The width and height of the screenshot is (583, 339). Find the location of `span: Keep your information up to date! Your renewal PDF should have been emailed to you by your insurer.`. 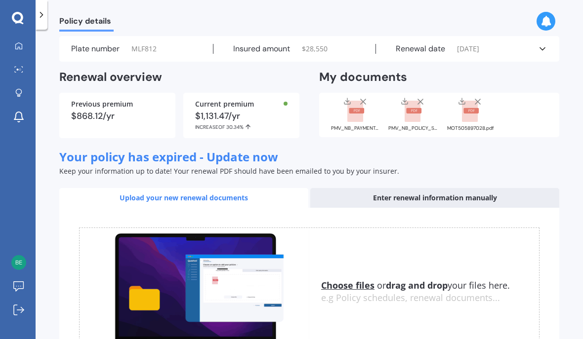

span: Keep your information up to date! Your renewal PDF should have been emailed to you by your insurer. is located at coordinates (229, 171).